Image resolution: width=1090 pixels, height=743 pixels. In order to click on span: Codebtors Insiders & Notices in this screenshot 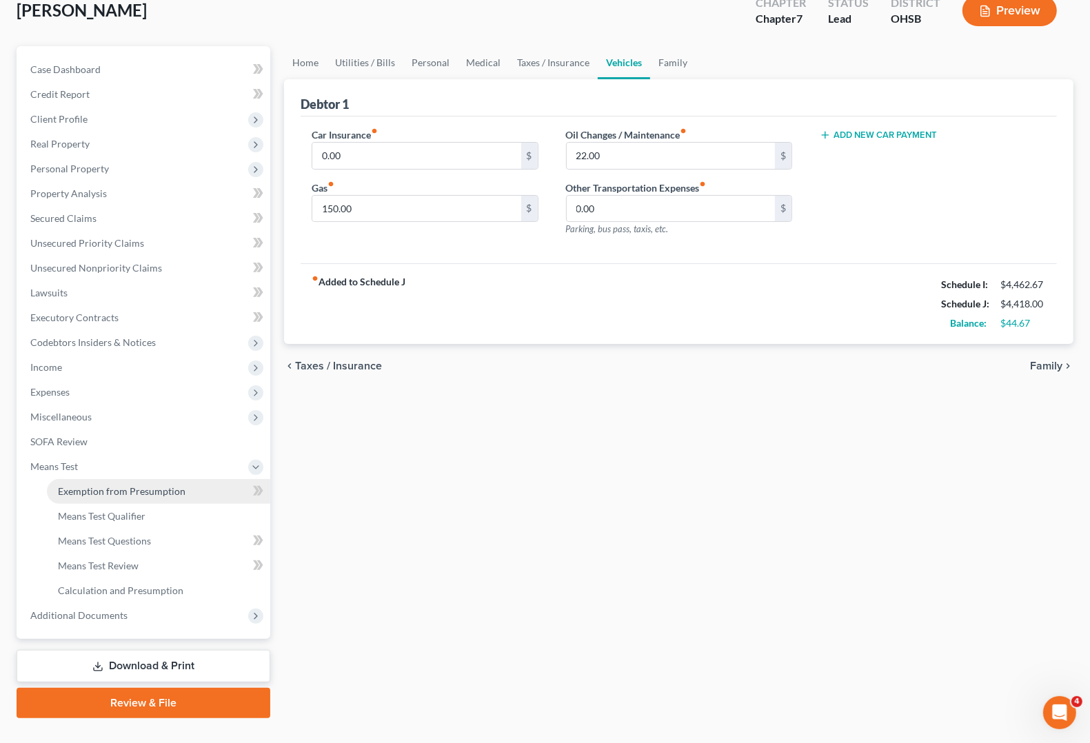, I will do `click(93, 342)`.